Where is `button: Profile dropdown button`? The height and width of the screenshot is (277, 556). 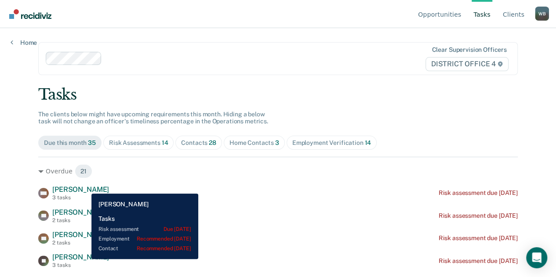
button: Profile dropdown button is located at coordinates (542, 14).